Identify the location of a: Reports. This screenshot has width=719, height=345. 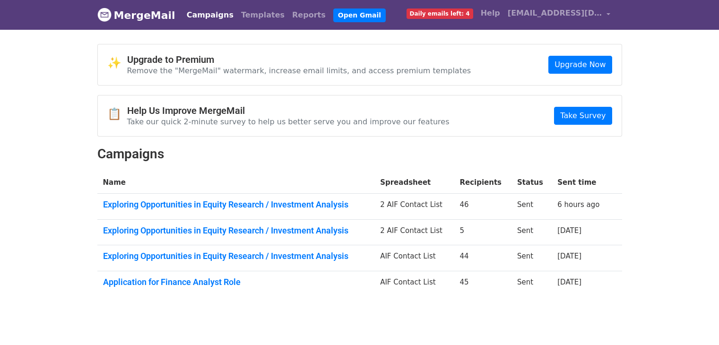
(309, 15).